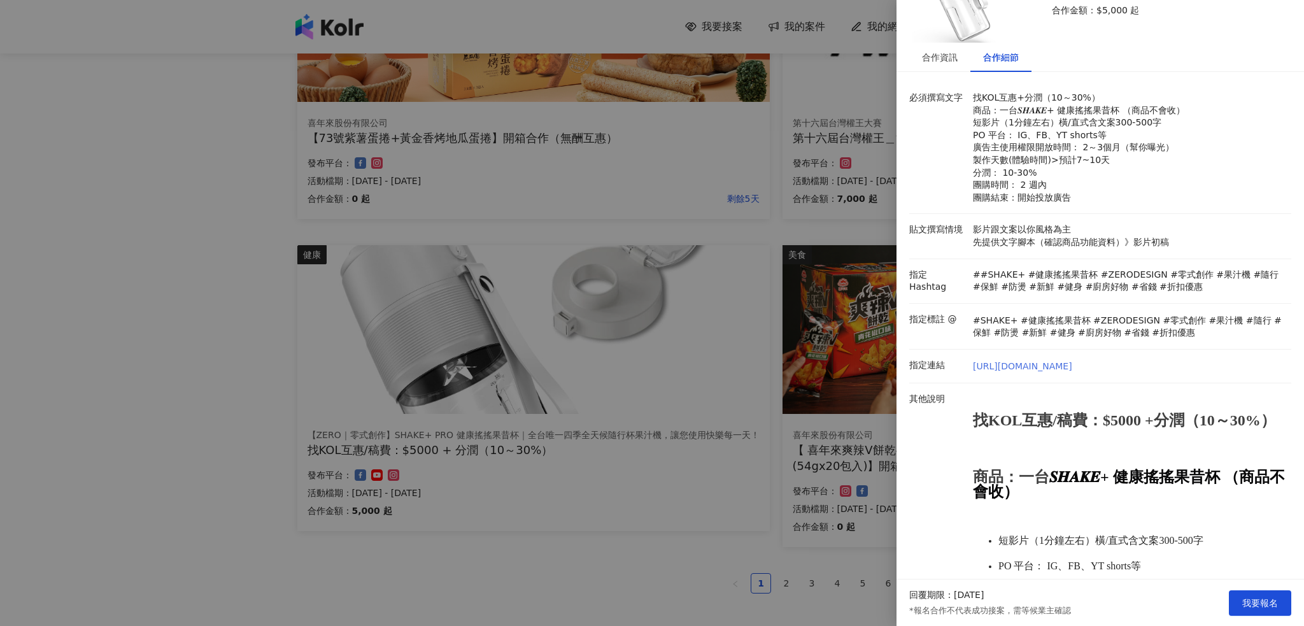 The image size is (1304, 626). Describe the element at coordinates (1260, 603) in the screenshot. I see `span: 我要報名` at that location.